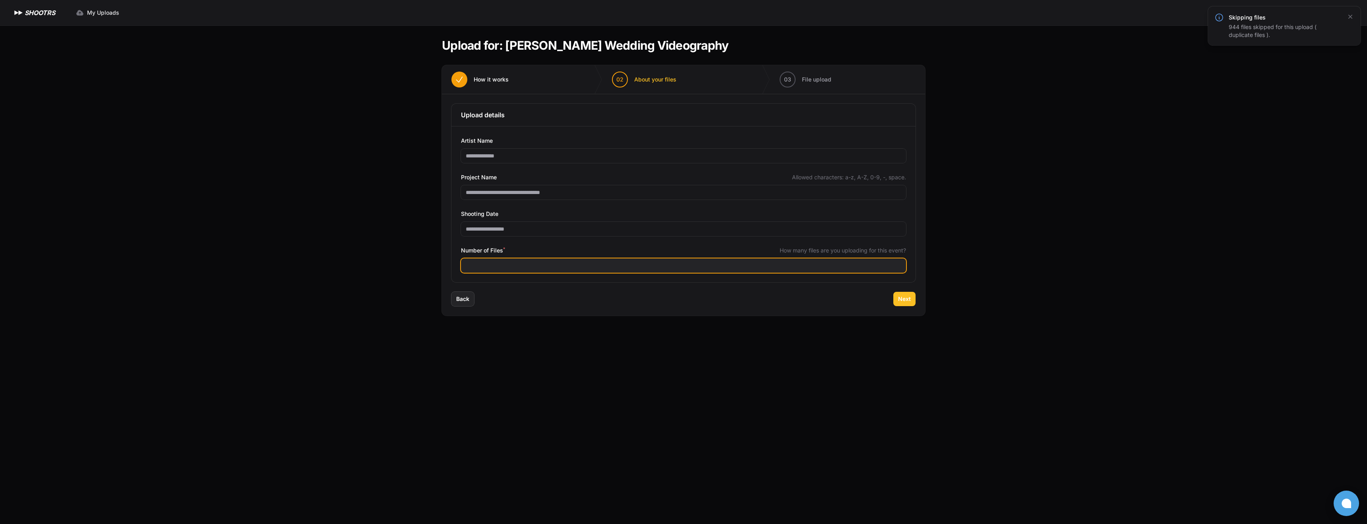  What do you see at coordinates (849, 177) in the screenshot?
I see `span: Allowed characters: a-z, A-Z, 0-9, -, space.` at bounding box center [849, 177].